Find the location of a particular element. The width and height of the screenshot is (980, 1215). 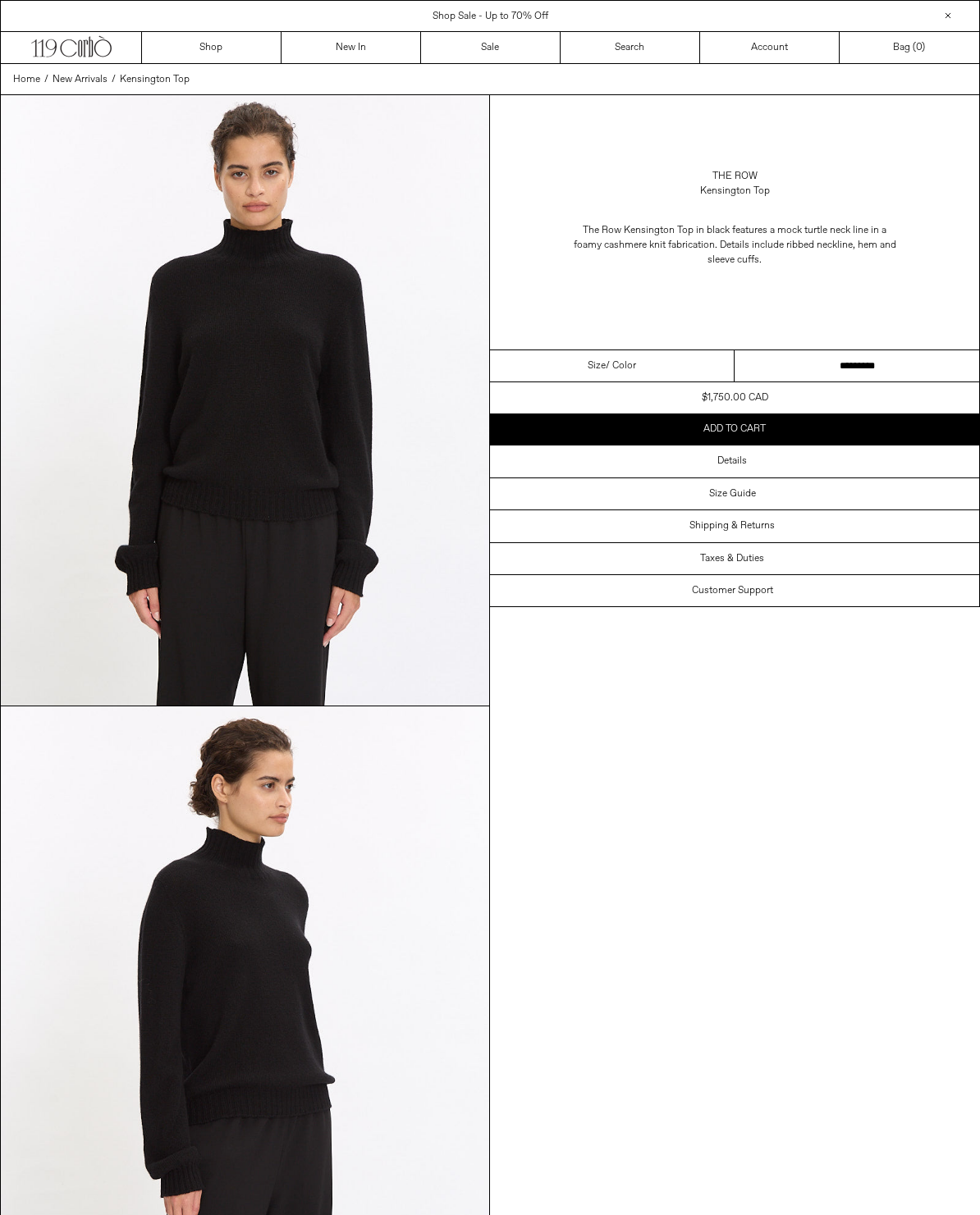

span: / Color is located at coordinates (621, 366).